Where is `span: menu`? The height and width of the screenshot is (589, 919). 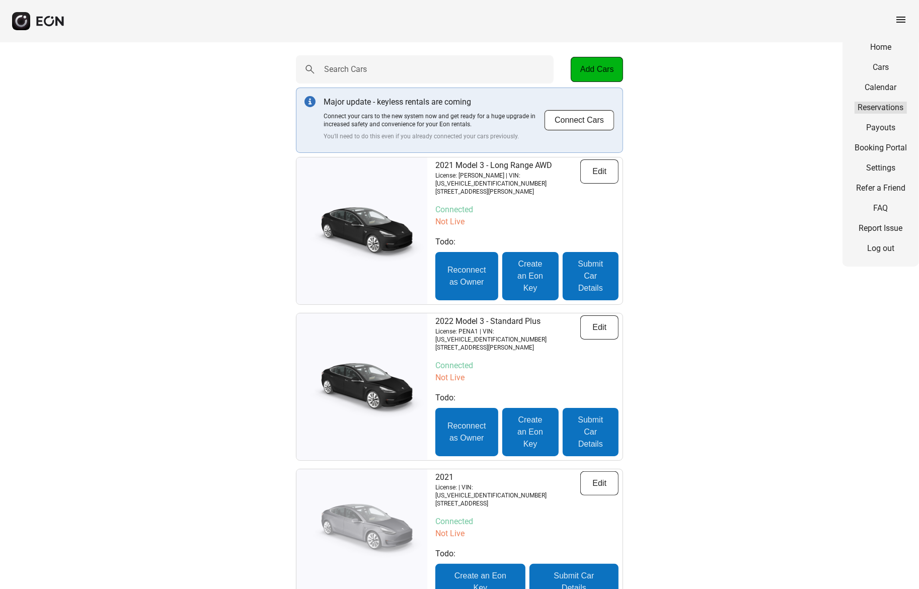 span: menu is located at coordinates (900, 20).